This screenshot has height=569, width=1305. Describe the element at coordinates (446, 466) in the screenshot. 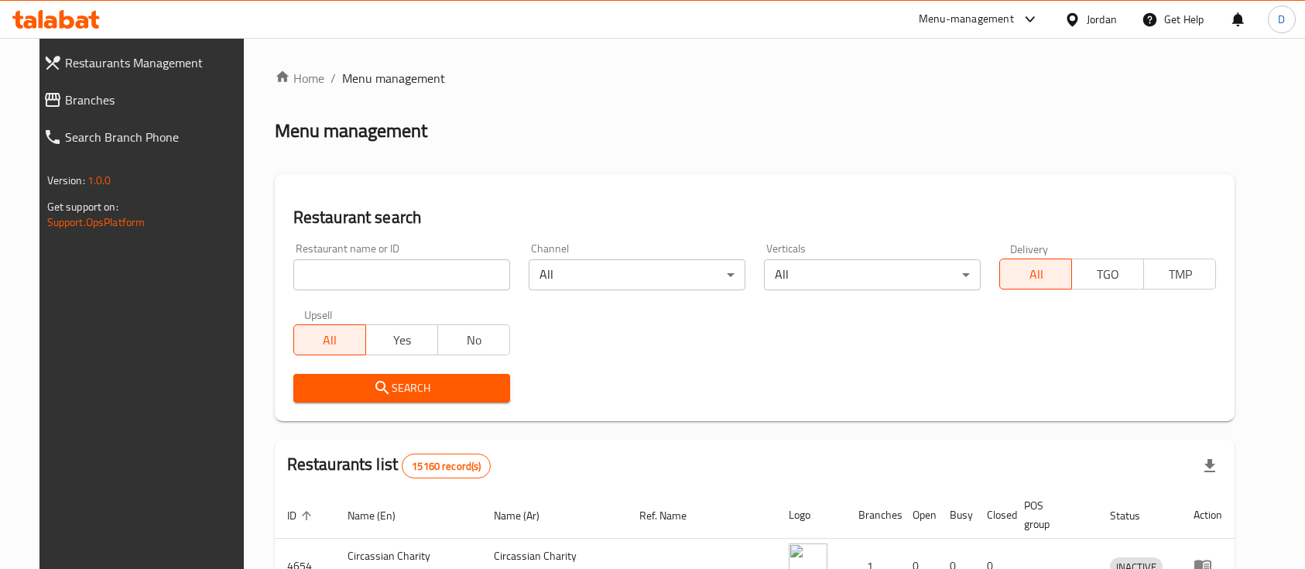

I see `span: 15160 record(s)` at that location.